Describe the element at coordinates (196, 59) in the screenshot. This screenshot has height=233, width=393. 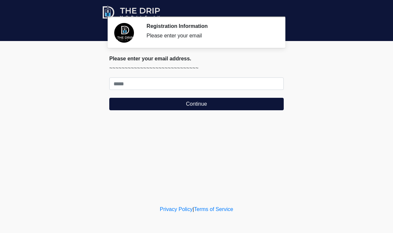
I see `h2: Please enter your email address.` at that location.